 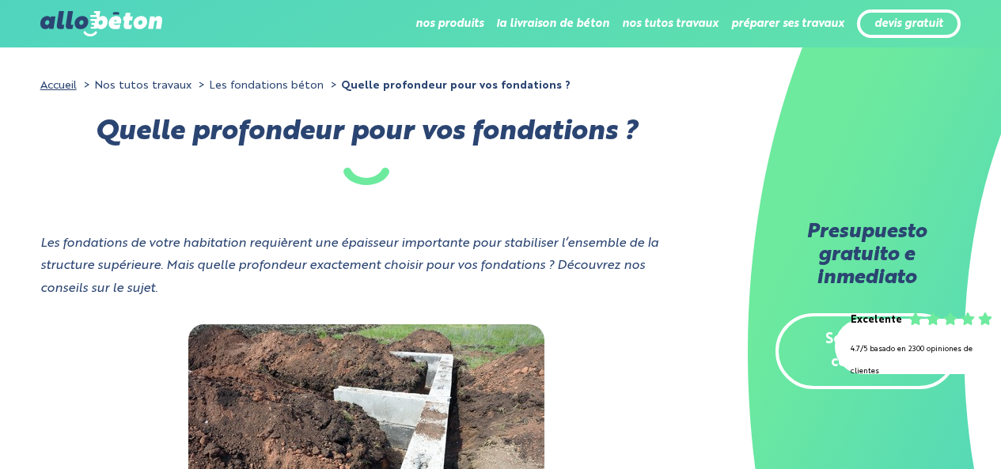 What do you see at coordinates (449, 85) in the screenshot?
I see `li: Quelle profondeur pour vos fondations ?` at bounding box center [449, 85].